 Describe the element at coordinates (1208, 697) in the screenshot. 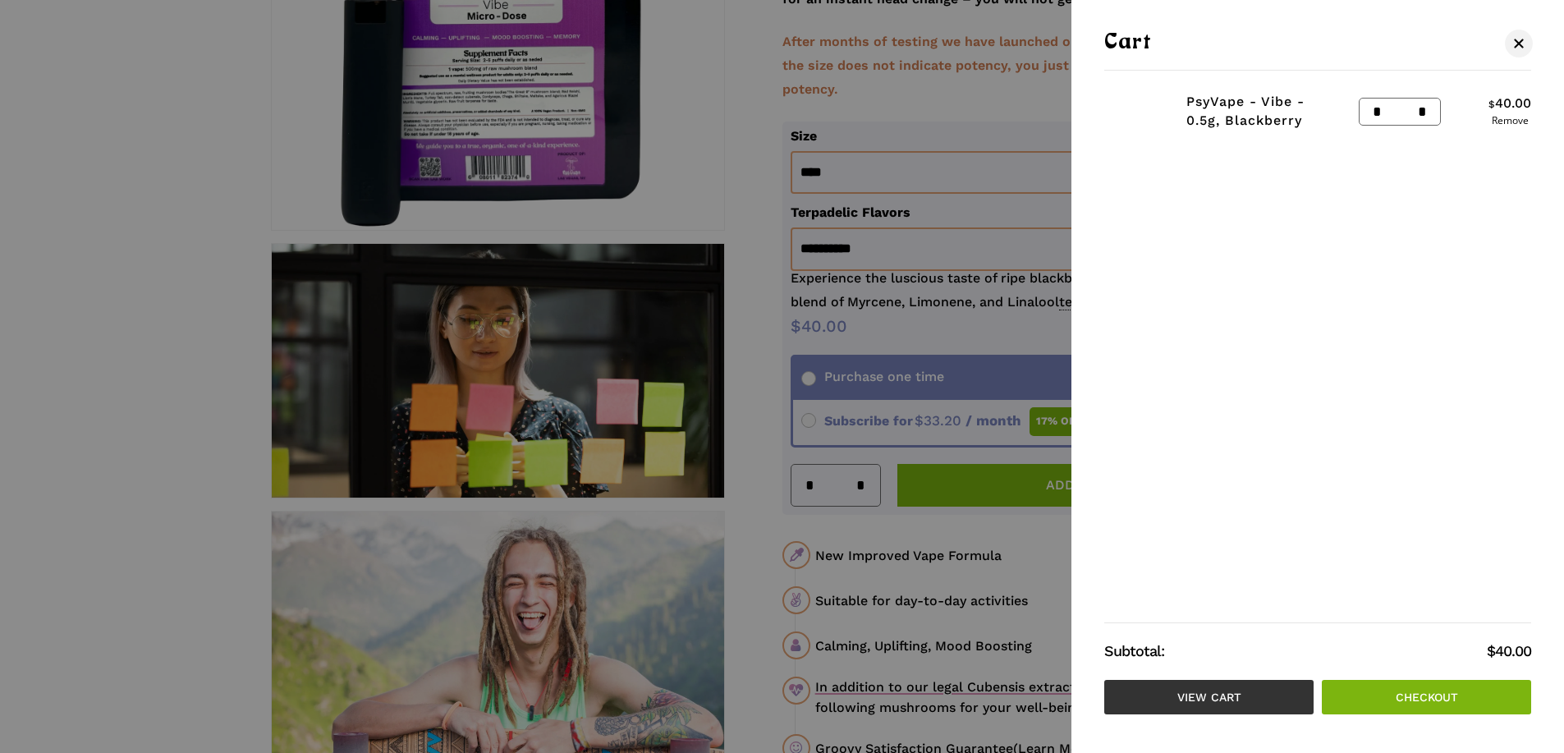

I see `a: View cart` at that location.